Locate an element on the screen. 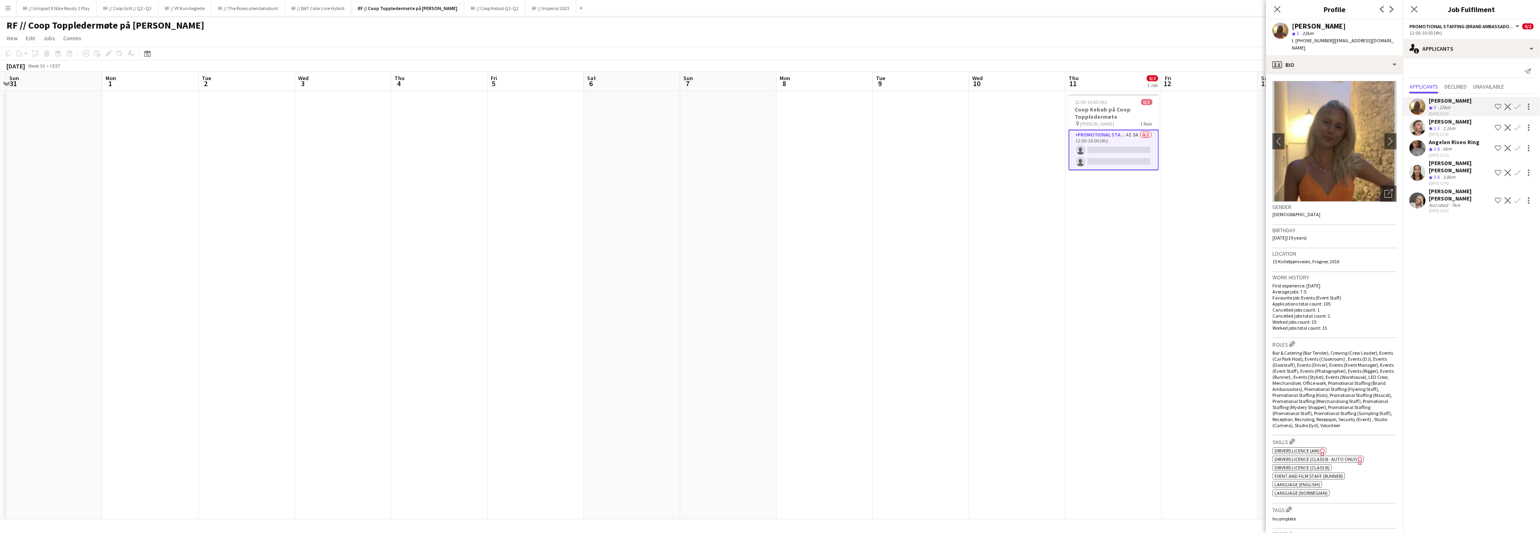  button: RF // BAT Color Line Hybrid is located at coordinates (318, 8).